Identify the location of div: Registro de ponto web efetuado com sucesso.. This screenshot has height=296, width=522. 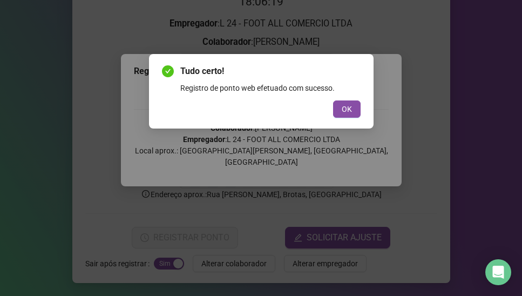
(271, 88).